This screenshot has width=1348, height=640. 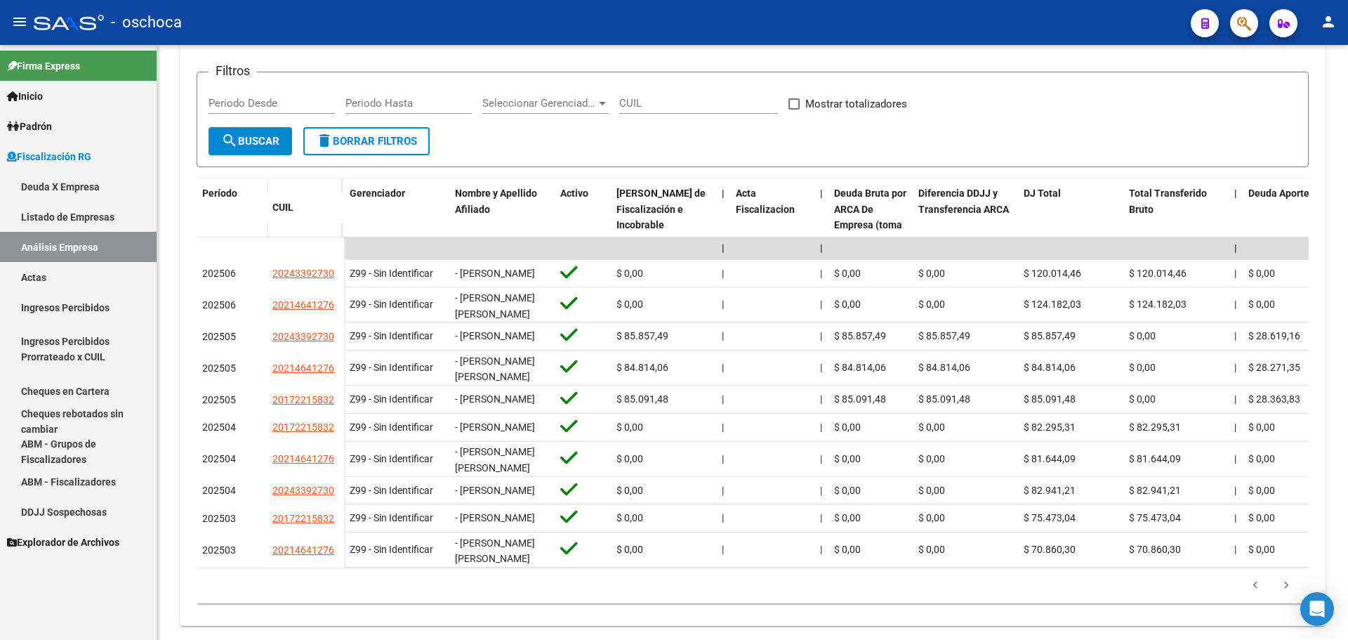 I want to click on datatable-header-cell: CUIL, so click(x=305, y=207).